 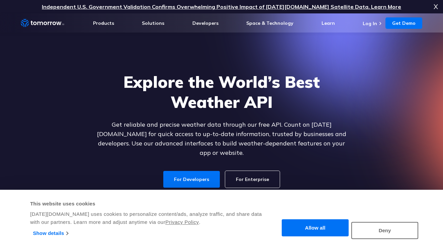 I want to click on a: Get Demo, so click(x=404, y=23).